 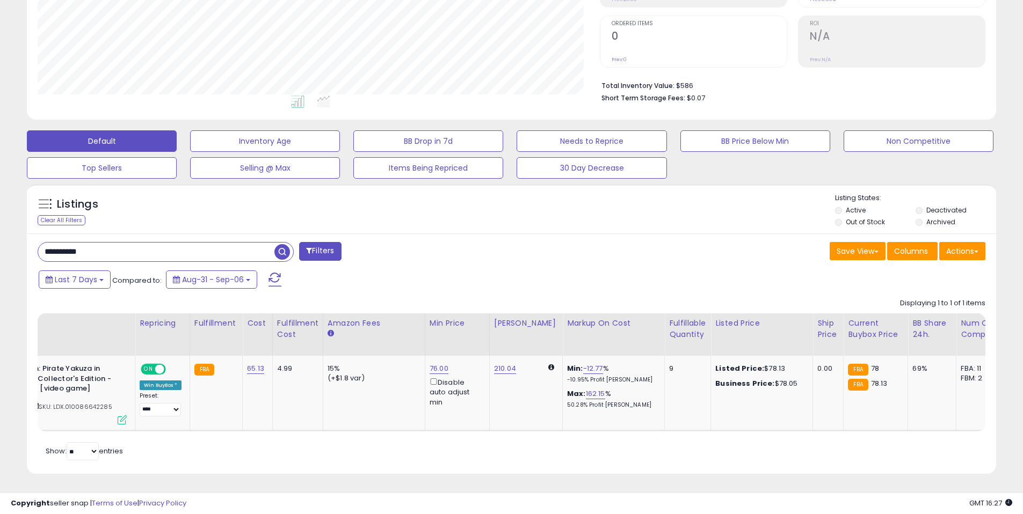 What do you see at coordinates (591, 141) in the screenshot?
I see `button: Needs to Reprice` at bounding box center [591, 141].